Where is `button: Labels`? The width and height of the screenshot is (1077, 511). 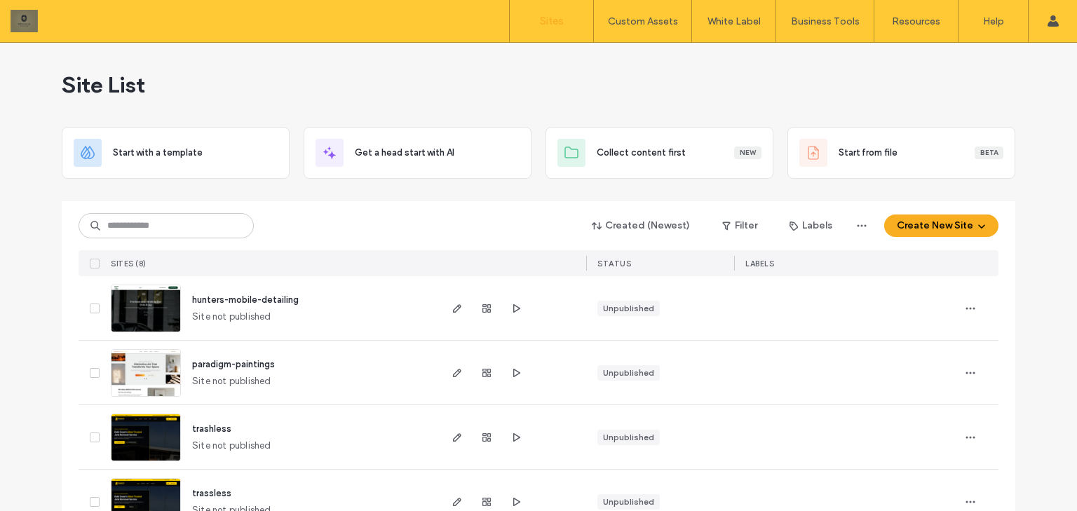
button: Labels is located at coordinates (811, 226).